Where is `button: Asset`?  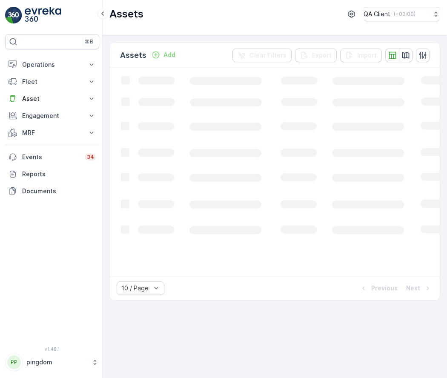
button: Asset is located at coordinates (52, 99).